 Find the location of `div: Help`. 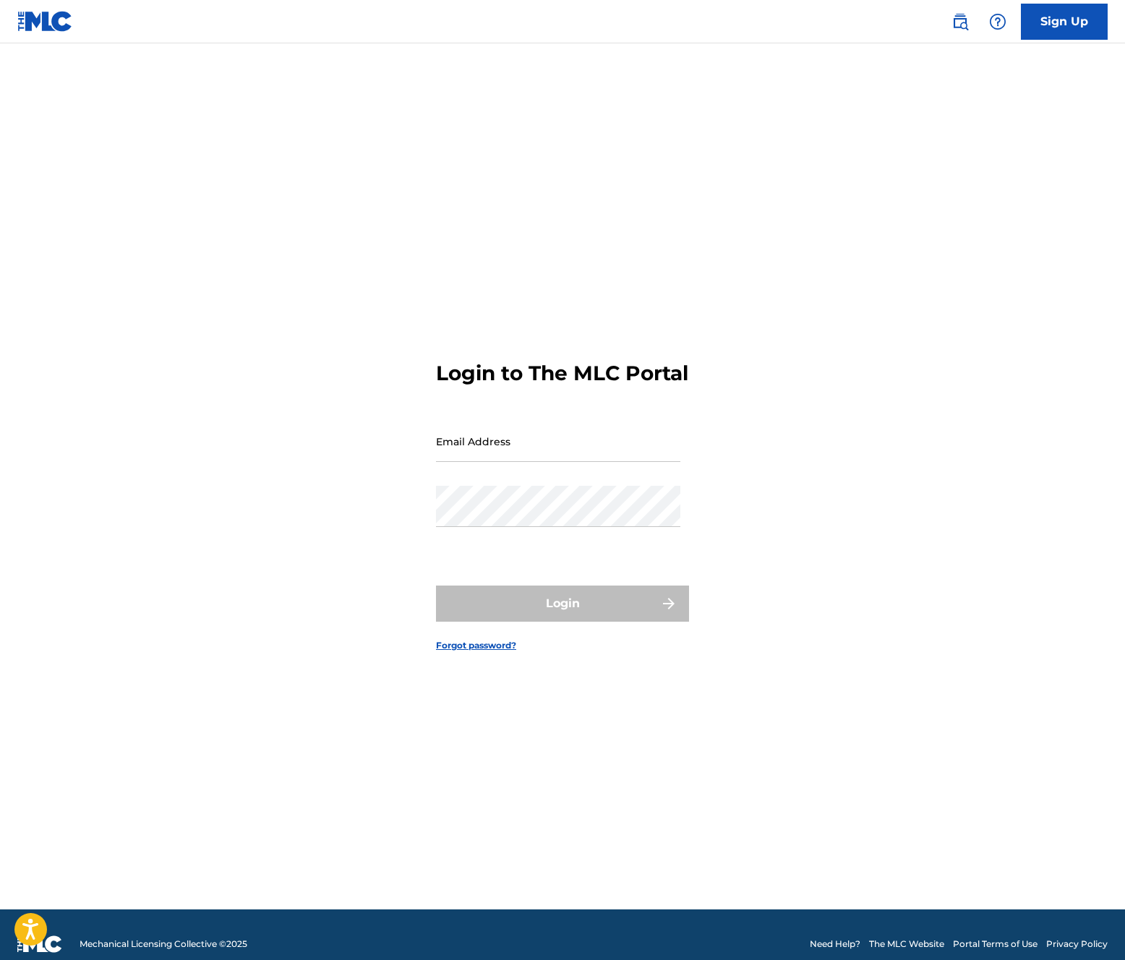

div: Help is located at coordinates (998, 22).